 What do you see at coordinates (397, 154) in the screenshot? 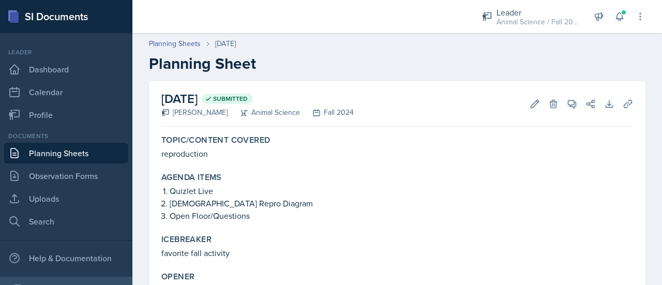
I see `p: reproduction` at bounding box center [397, 154].